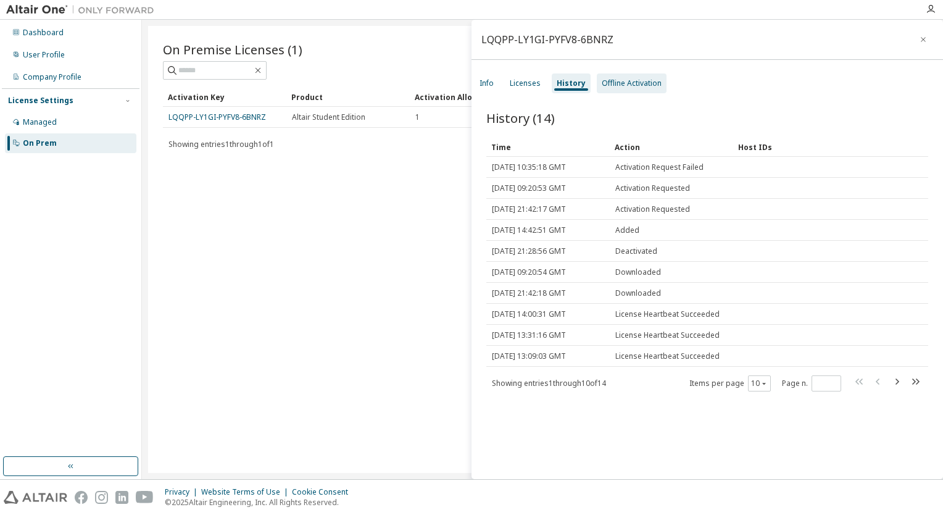 This screenshot has height=515, width=943. Describe the element at coordinates (39, 122) in the screenshot. I see `div: Managed` at that location.